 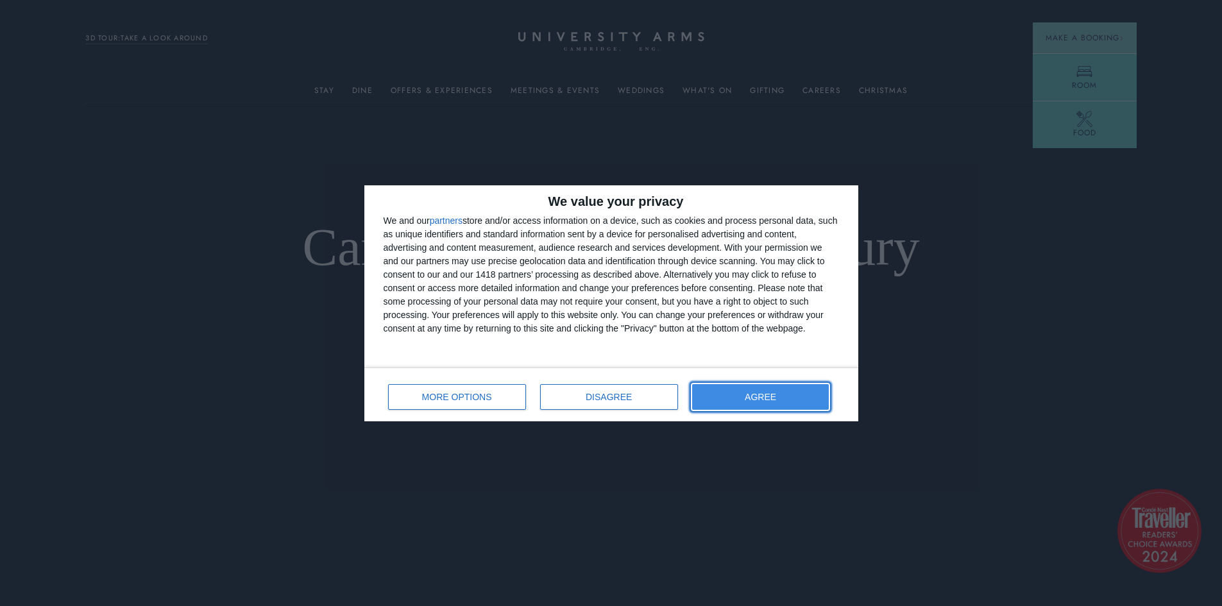 What do you see at coordinates (760, 397) in the screenshot?
I see `span: AGREE` at bounding box center [760, 397].